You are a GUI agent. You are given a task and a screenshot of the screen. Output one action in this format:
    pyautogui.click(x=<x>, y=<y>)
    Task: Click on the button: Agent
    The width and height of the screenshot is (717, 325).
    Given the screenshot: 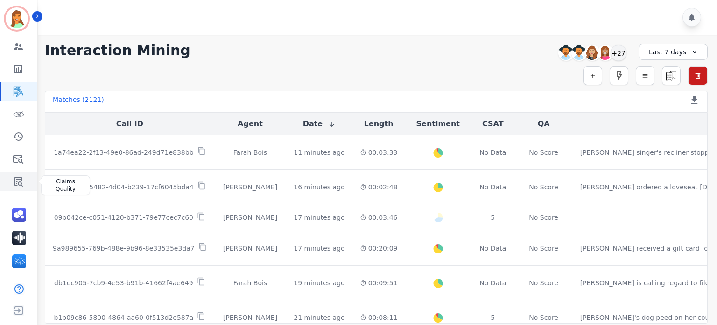 What is the action you would take?
    pyautogui.click(x=250, y=124)
    